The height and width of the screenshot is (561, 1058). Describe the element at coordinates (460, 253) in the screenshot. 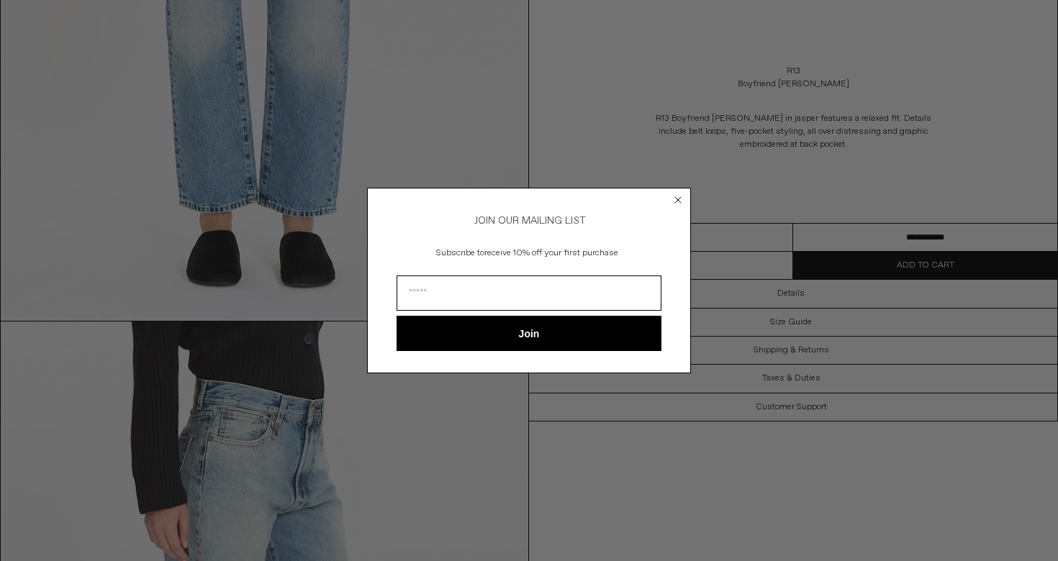

I see `span: Subscribe to` at that location.